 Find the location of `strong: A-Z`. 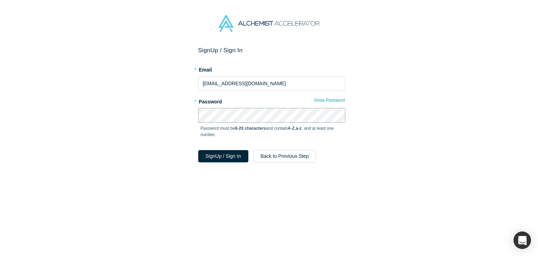

strong: A-Z is located at coordinates (291, 128).